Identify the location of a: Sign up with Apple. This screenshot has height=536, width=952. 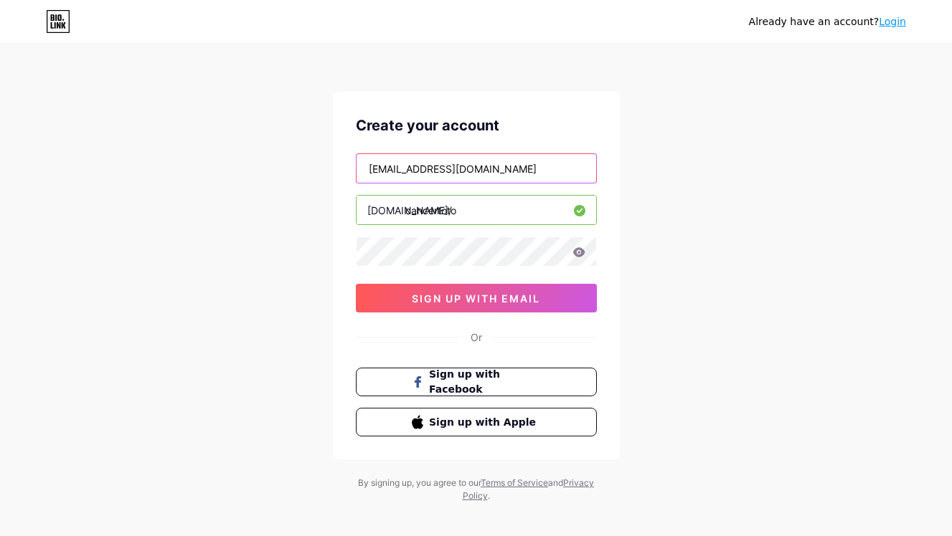
(476, 422).